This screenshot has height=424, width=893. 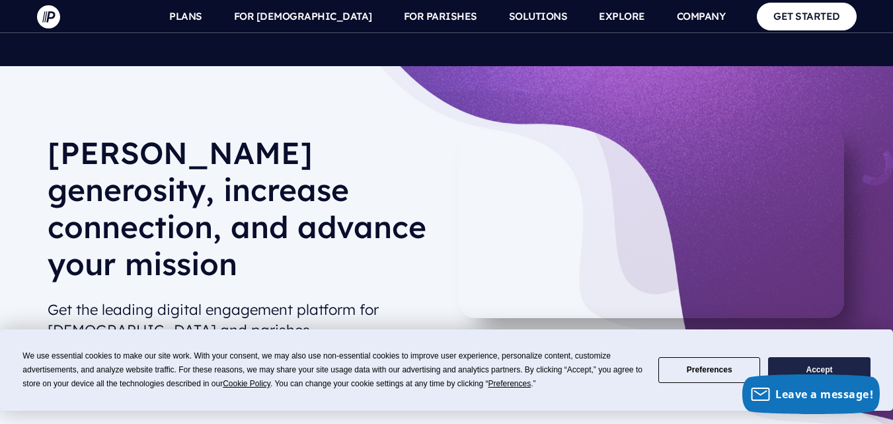 I want to click on button: Accept, so click(x=819, y=370).